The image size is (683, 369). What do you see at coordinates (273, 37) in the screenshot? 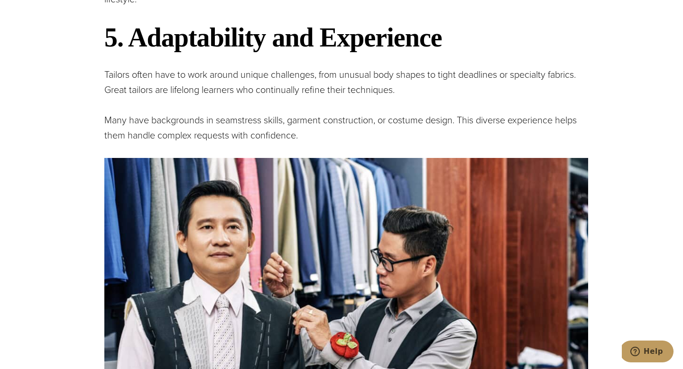
I see `strong: 5. Adaptability and Experience` at bounding box center [273, 37].